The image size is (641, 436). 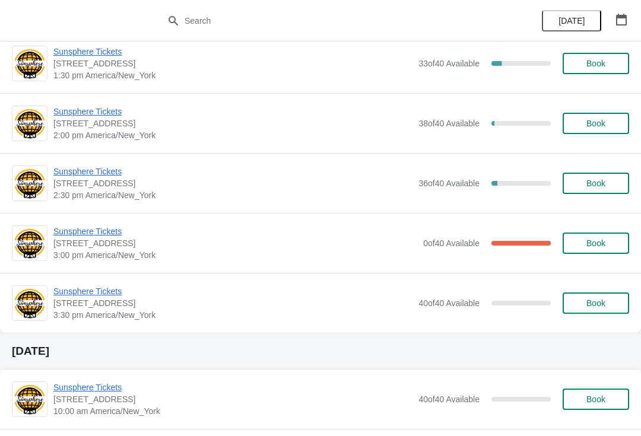 What do you see at coordinates (30, 399) in the screenshot?
I see `img: Sunsphere Tickets | 810 Clinch Avenue, Knoxville, TN, USA | 10:00 am America/New_York` at bounding box center [30, 399].